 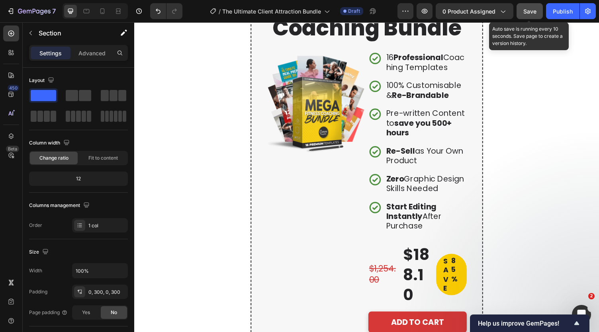 What do you see at coordinates (71, 33) in the screenshot?
I see `p: Section` at bounding box center [71, 33].